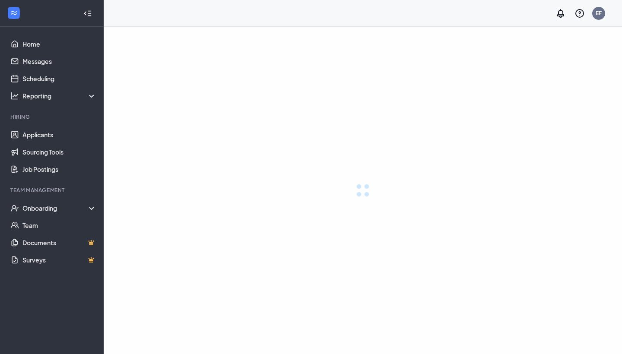  What do you see at coordinates (580, 13) in the screenshot?
I see `svg: QuestionInfo` at bounding box center [580, 13].